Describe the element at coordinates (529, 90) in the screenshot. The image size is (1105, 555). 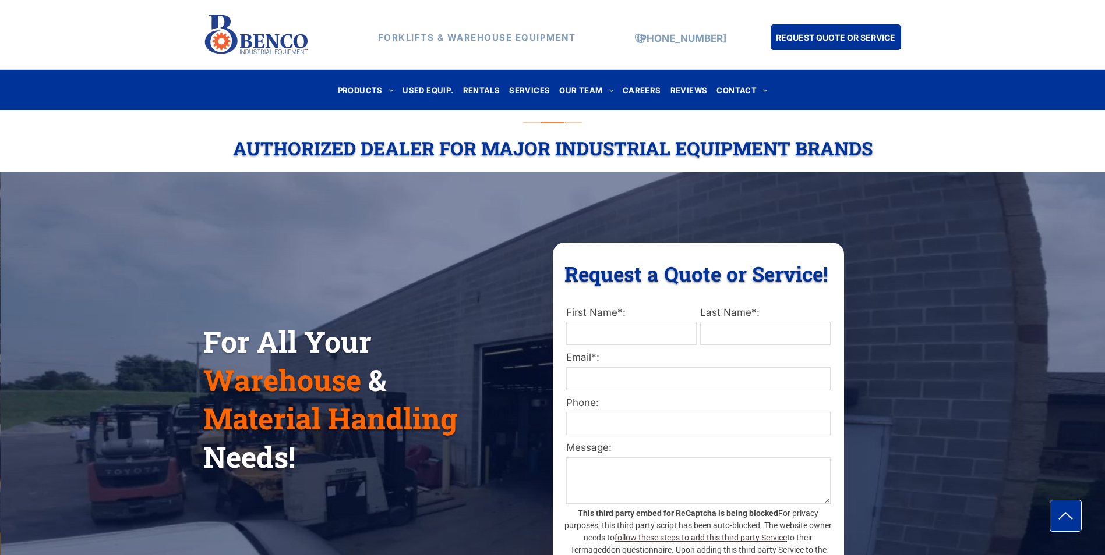
I see `a: SERVICES` at that location.